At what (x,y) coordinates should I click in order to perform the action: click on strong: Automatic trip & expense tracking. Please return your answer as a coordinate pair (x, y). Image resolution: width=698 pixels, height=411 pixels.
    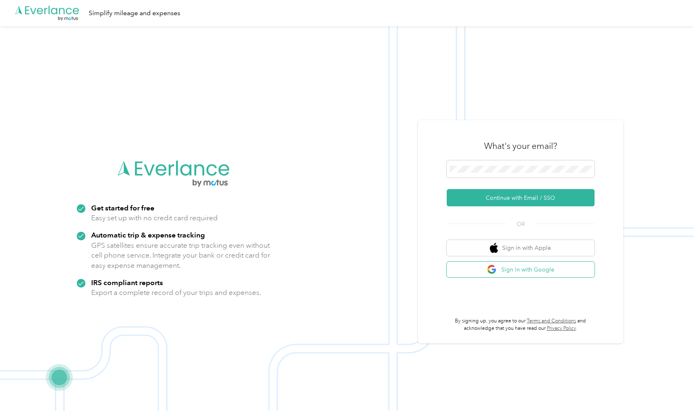
    Looking at the image, I should click on (148, 235).